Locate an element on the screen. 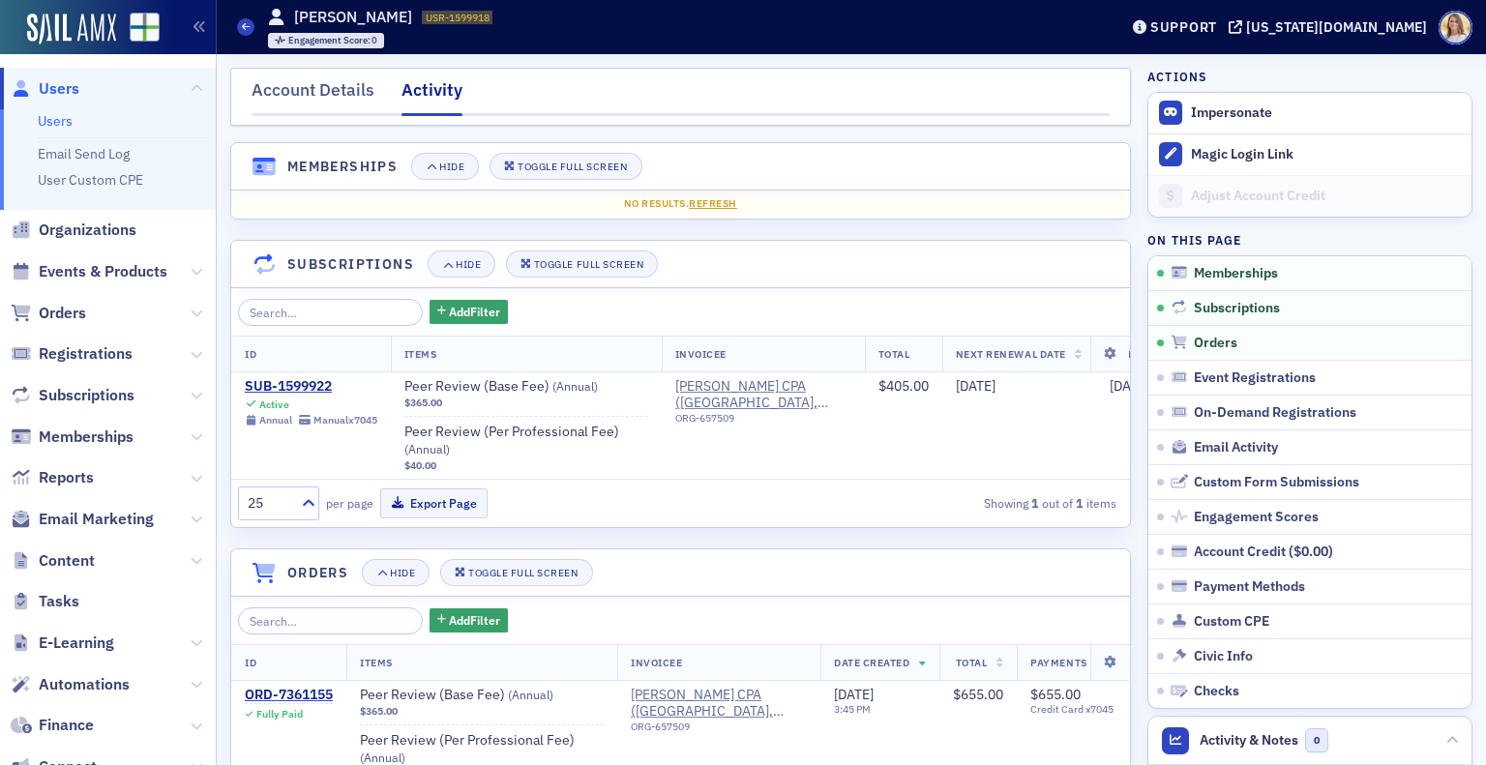 Image resolution: width=1486 pixels, height=765 pixels. a: Email Marketing is located at coordinates (82, 520).